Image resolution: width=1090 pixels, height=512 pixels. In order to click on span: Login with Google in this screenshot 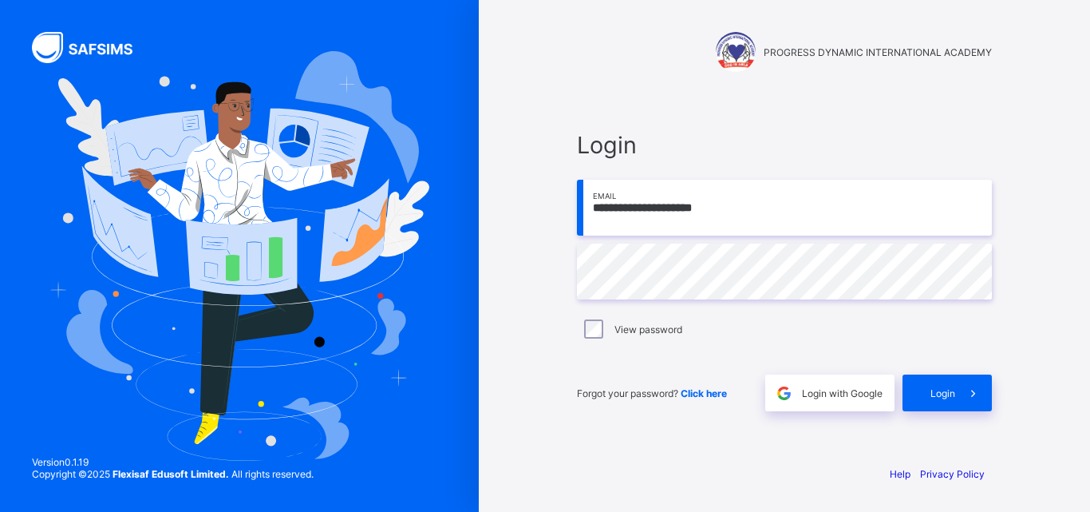, I will do `click(842, 393)`.